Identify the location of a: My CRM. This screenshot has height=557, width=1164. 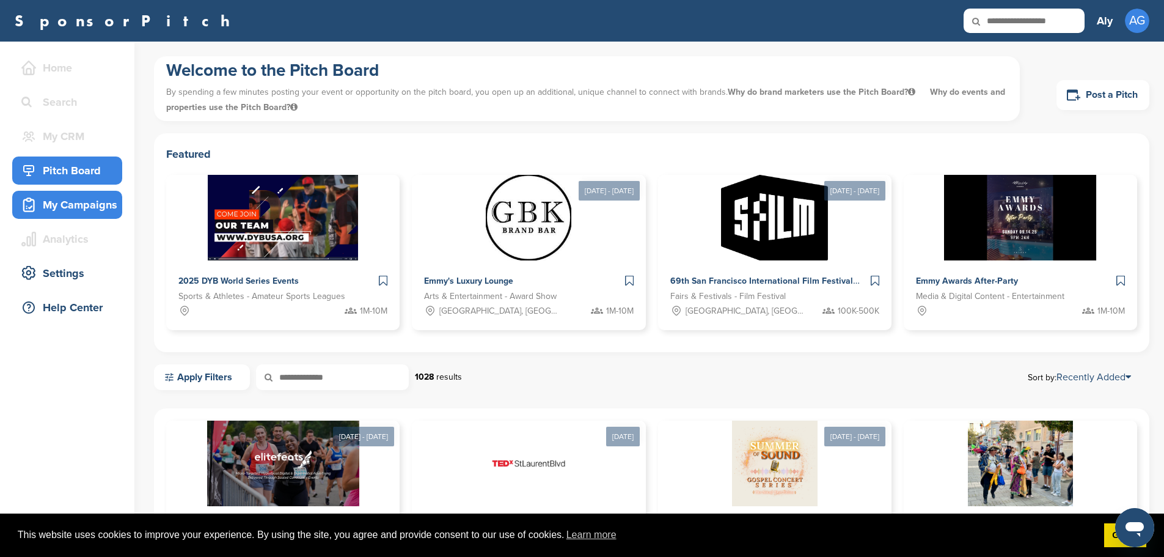
(67, 136).